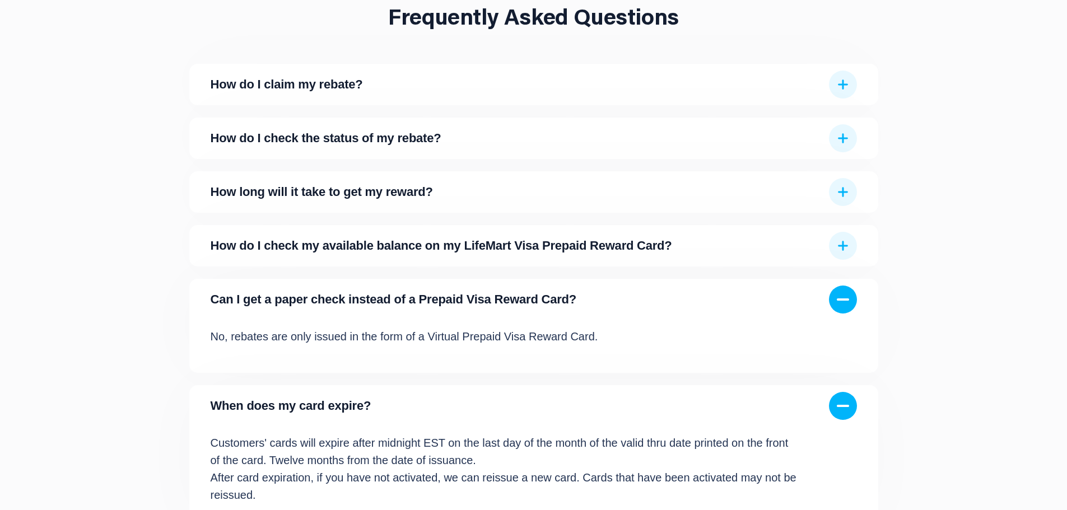 This screenshot has width=1067, height=510. Describe the element at coordinates (534, 246) in the screenshot. I see `div: ExpandHow do I check my available balance on my LifeMart Visa Prepaid Reward Card?` at that location.